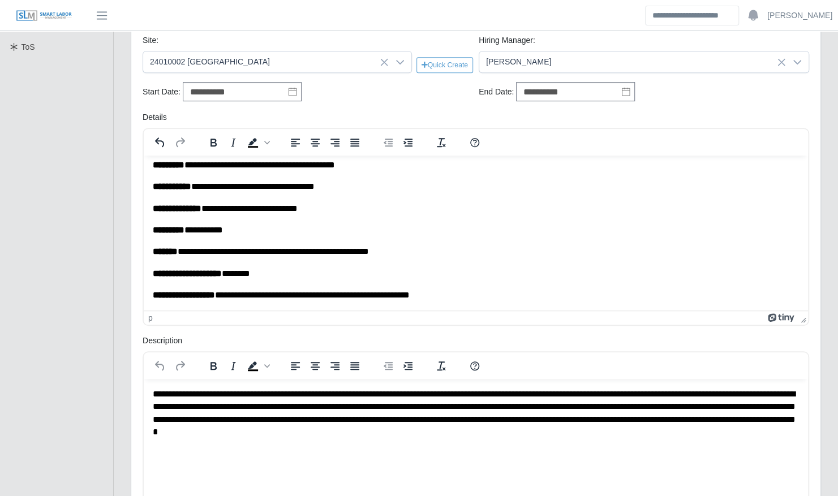 Image resolution: width=838 pixels, height=496 pixels. I want to click on label: Hiring Manager:, so click(507, 40).